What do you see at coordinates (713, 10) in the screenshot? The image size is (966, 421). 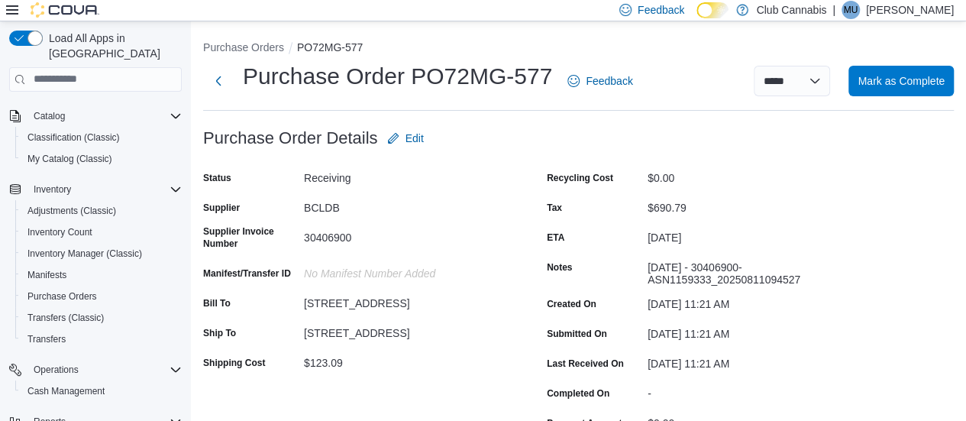 I see `input: Dark Mode` at bounding box center [713, 10].